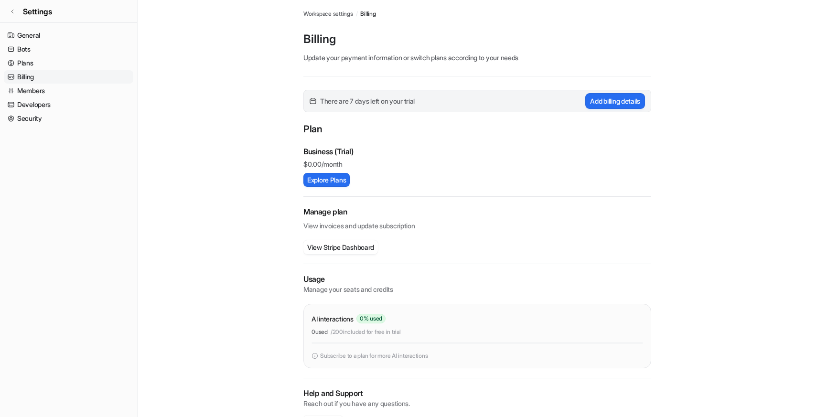 Image resolution: width=817 pixels, height=417 pixels. What do you see at coordinates (366, 332) in the screenshot?
I see `p: / 200 included for free in trial` at bounding box center [366, 332].